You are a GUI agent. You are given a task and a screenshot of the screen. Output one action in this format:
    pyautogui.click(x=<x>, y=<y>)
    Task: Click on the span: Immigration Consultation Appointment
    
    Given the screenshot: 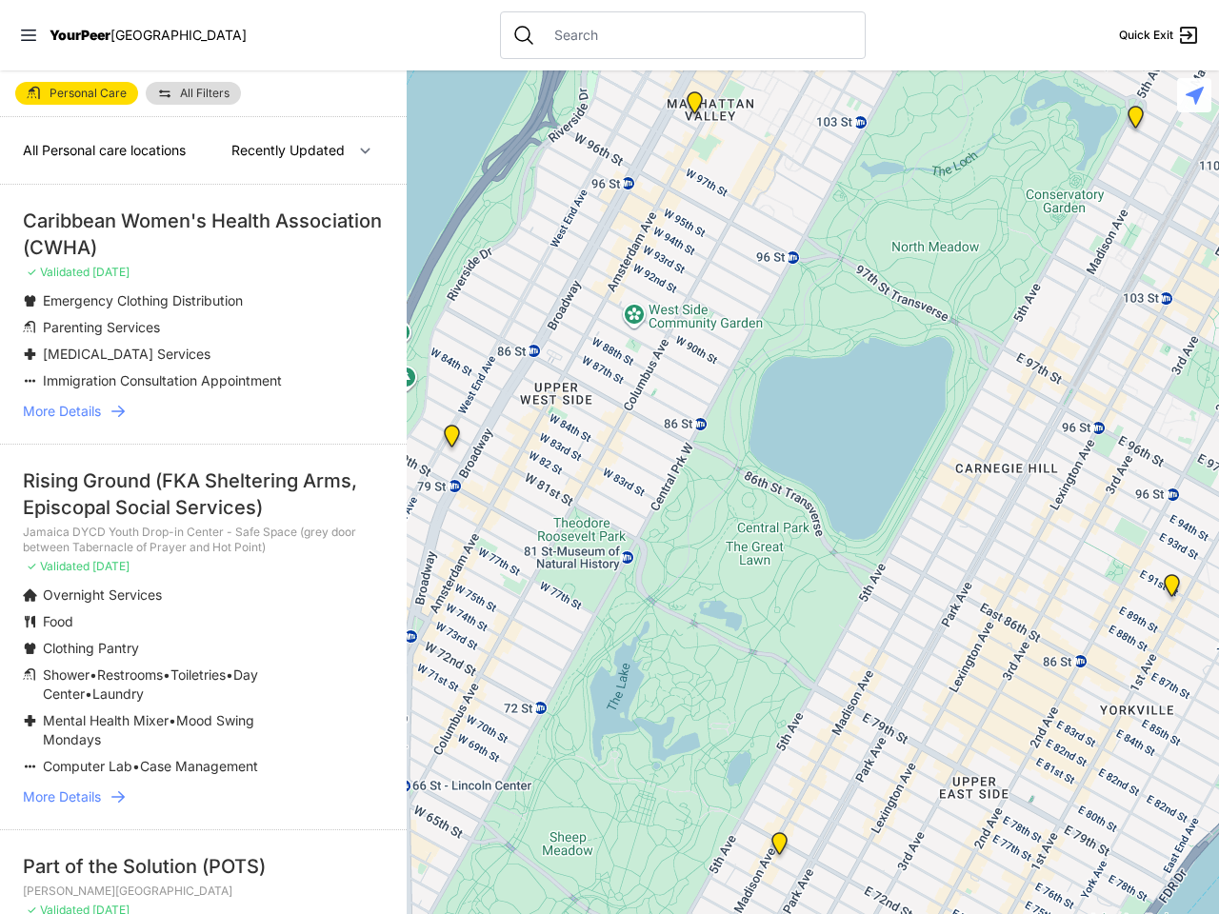 What is the action you would take?
    pyautogui.click(x=162, y=380)
    